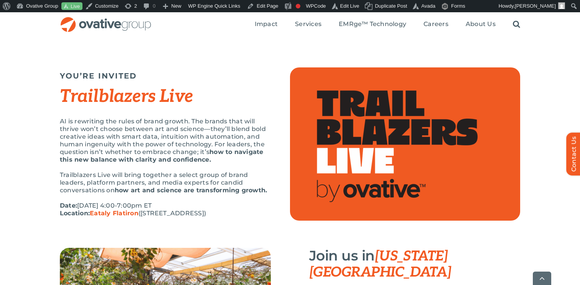 The height and width of the screenshot is (285, 580). What do you see at coordinates (114, 213) in the screenshot?
I see `a: Eataly Flatiron` at bounding box center [114, 213].